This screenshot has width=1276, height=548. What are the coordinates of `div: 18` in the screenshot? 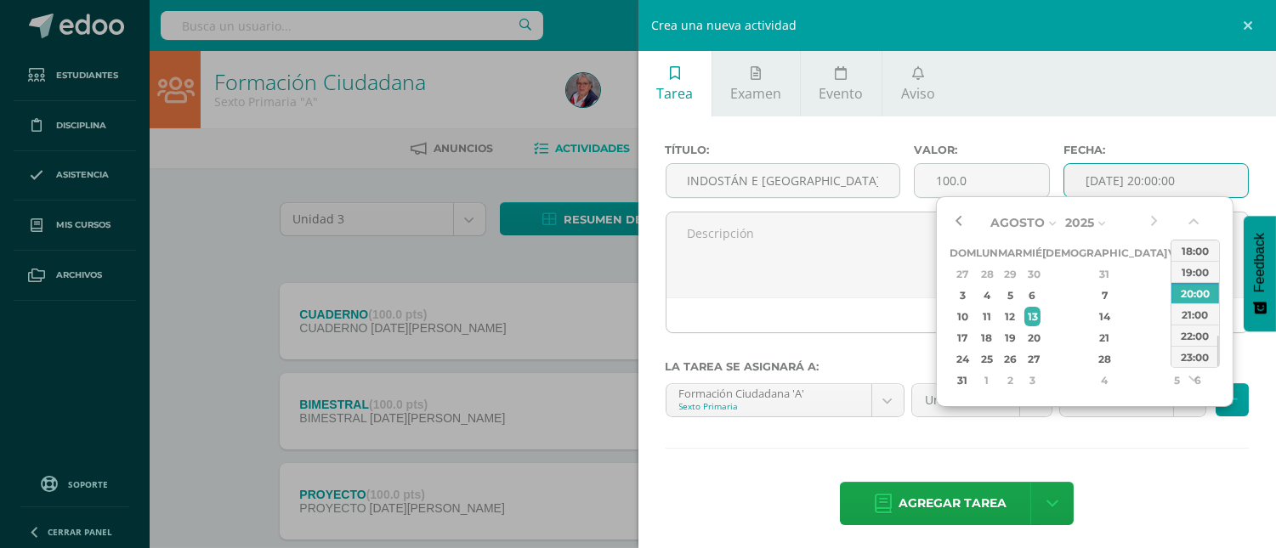 It's located at (986, 337).